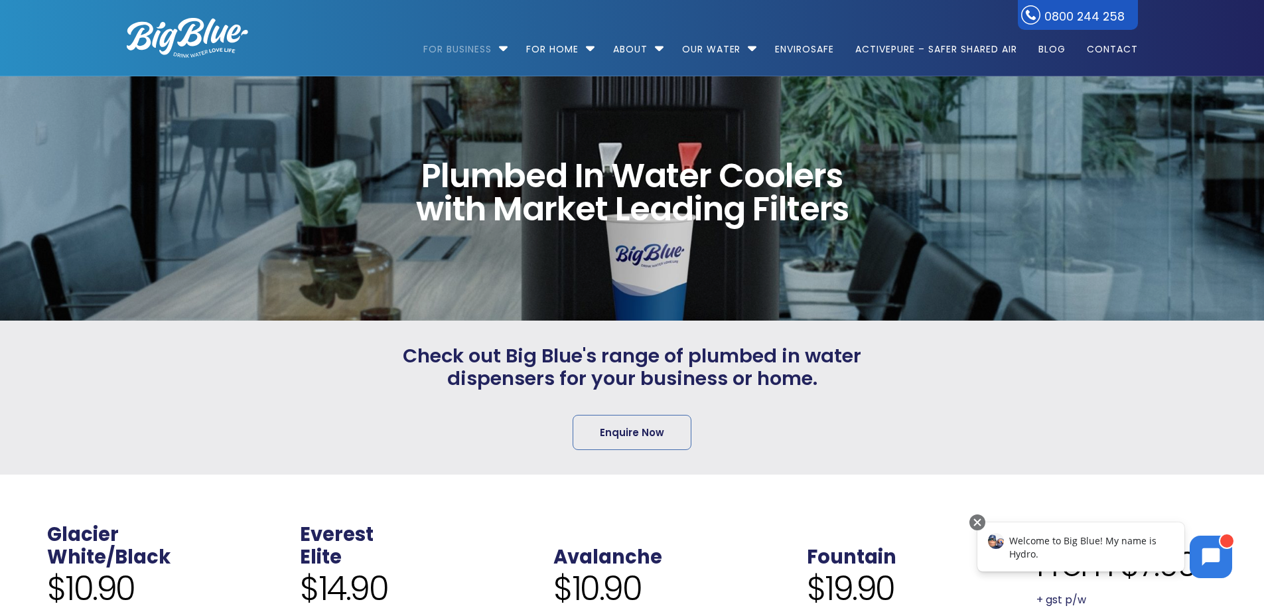  What do you see at coordinates (320, 557) in the screenshot?
I see `a: Elite` at bounding box center [320, 557].